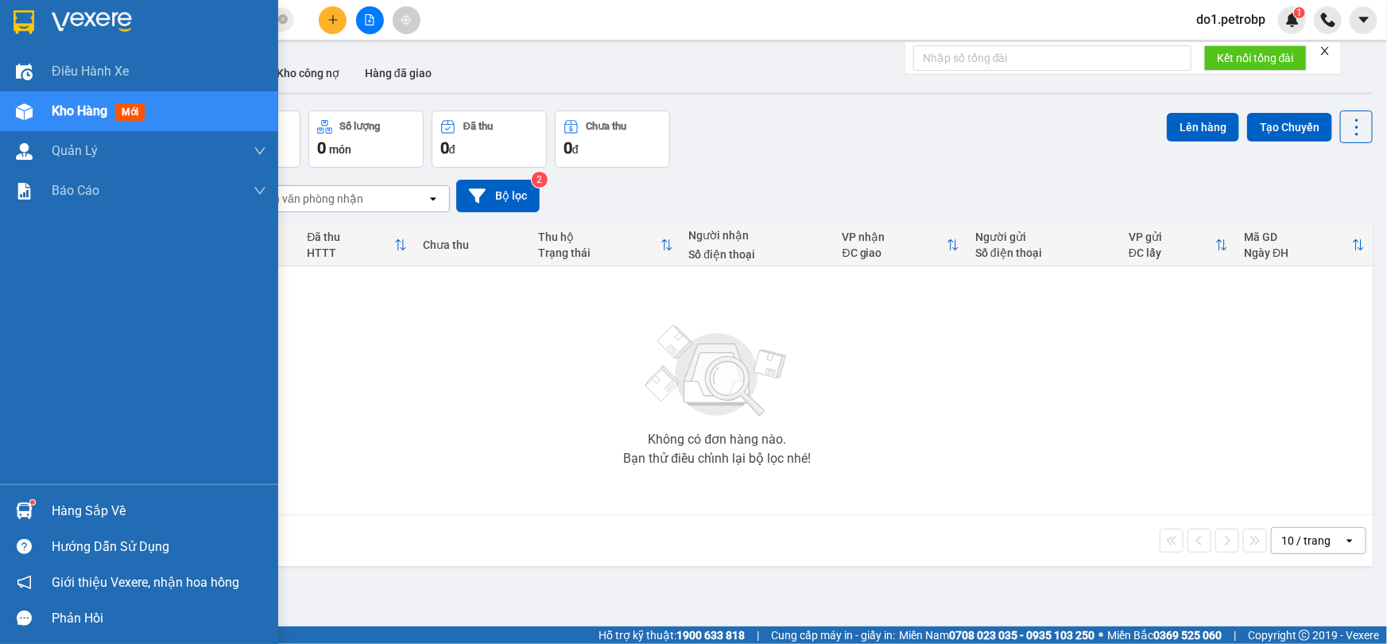  I want to click on img: solution-icon, so click(24, 191).